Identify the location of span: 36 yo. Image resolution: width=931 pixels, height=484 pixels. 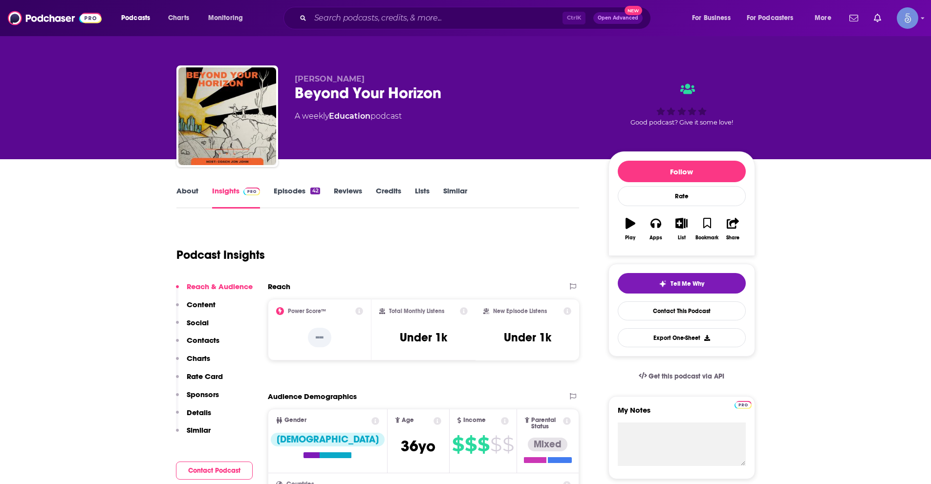
(418, 446).